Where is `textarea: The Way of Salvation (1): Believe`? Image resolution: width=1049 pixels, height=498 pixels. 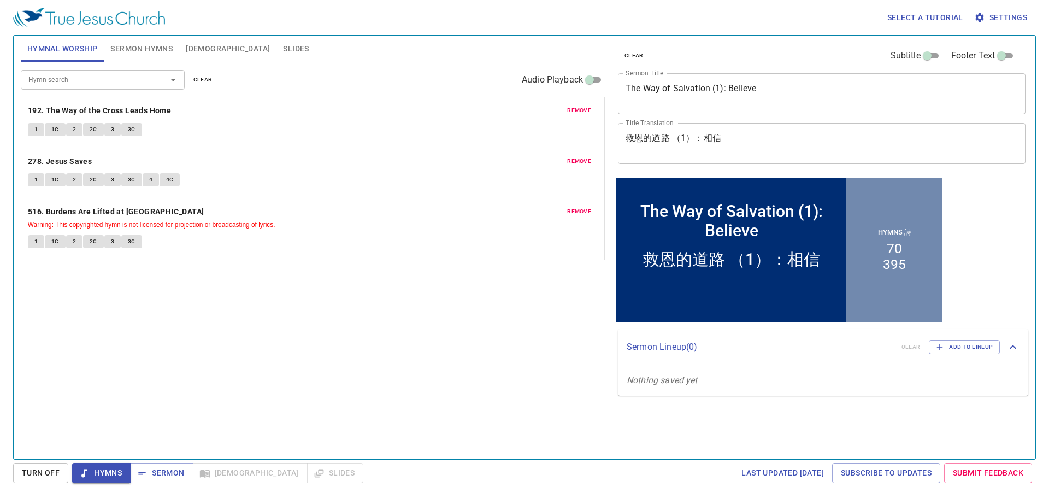
textarea: The Way of Salvation (1): Believe is located at coordinates (822, 93).